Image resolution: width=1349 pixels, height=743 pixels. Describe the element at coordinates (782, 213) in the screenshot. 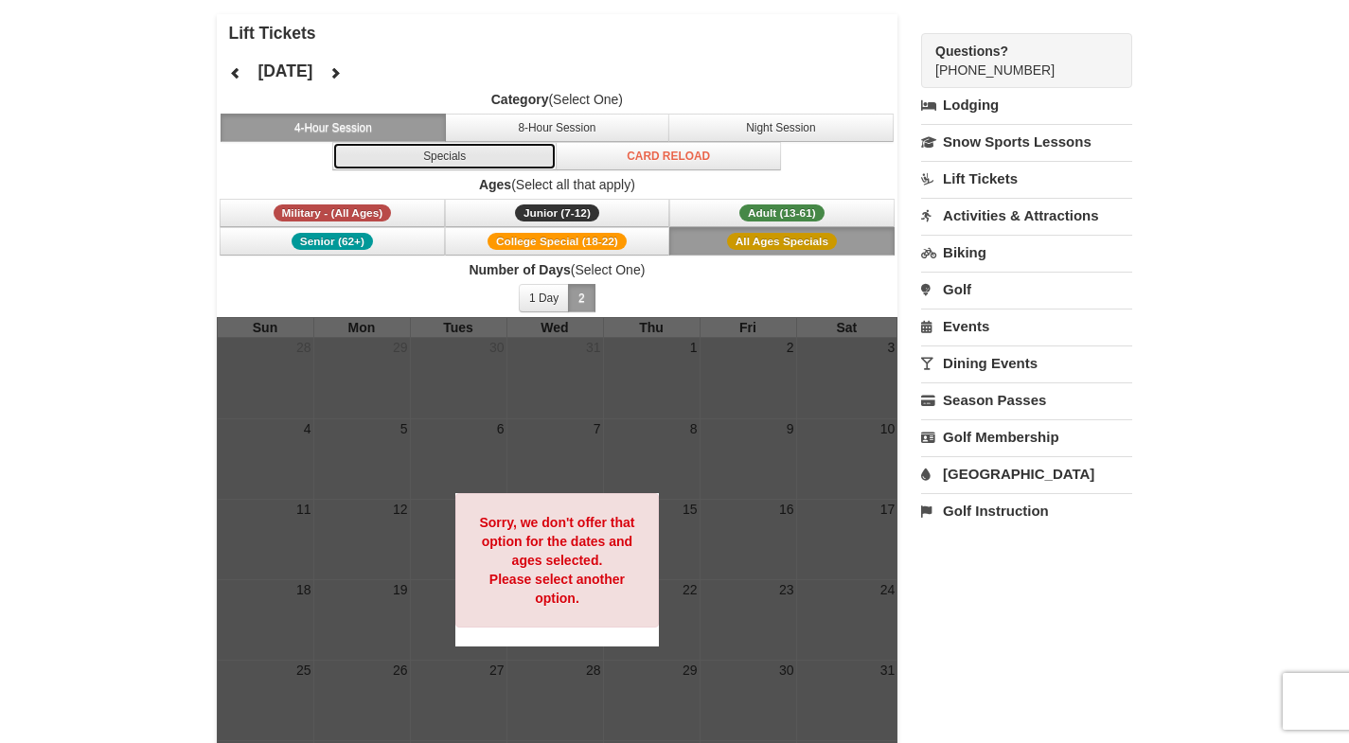

I see `button: Adult (13-61)` at that location.